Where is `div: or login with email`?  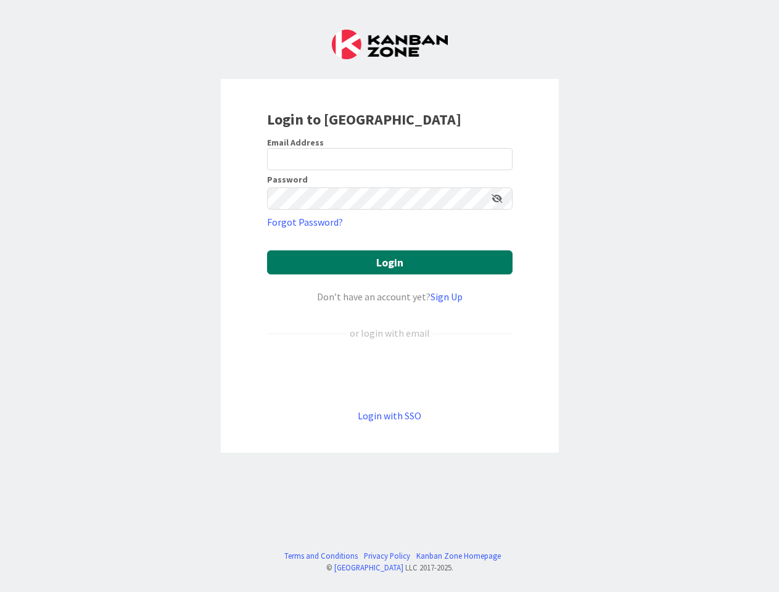 div: or login with email is located at coordinates (390, 333).